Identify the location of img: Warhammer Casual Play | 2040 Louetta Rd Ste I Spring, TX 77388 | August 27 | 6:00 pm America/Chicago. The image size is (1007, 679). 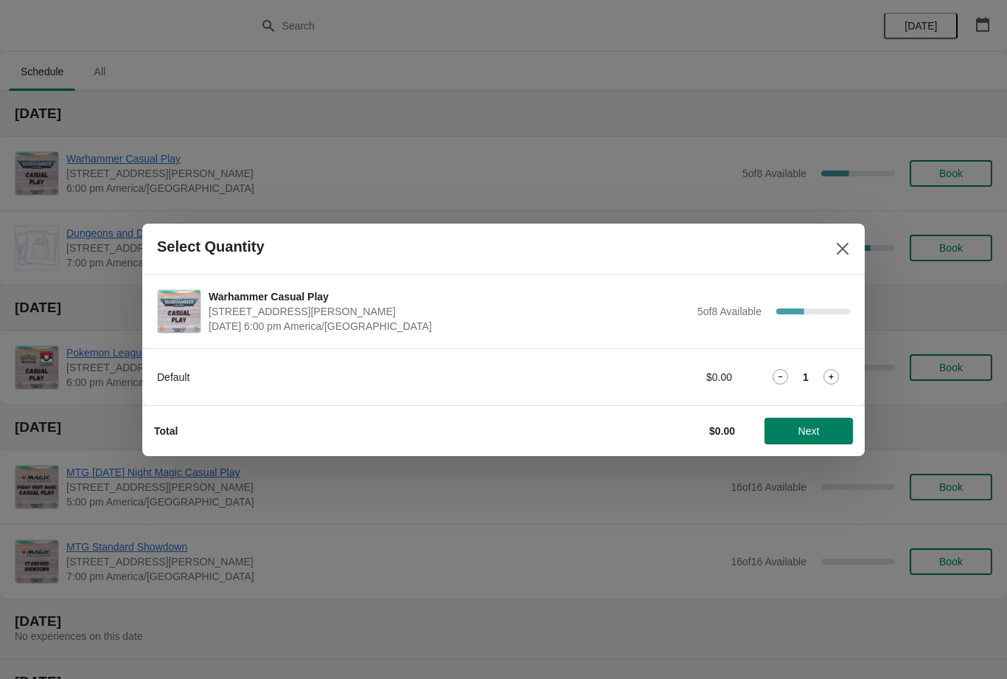
(179, 311).